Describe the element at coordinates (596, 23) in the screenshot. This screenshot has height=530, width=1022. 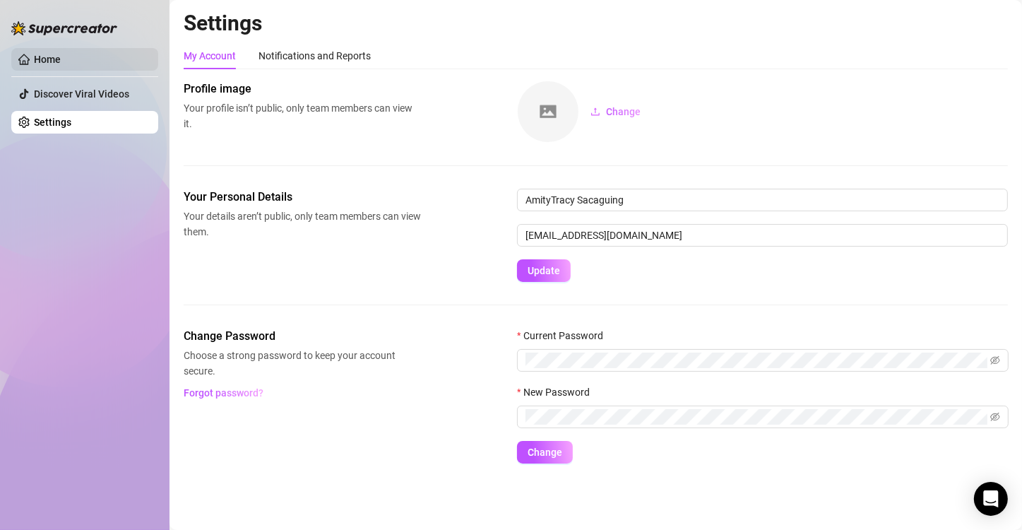
I see `h2: Settings` at that location.